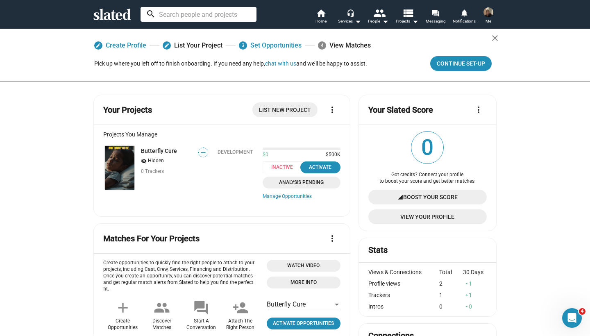 This screenshot has width=590, height=336. Describe the element at coordinates (427, 217) in the screenshot. I see `span: View Your Profile` at that location.